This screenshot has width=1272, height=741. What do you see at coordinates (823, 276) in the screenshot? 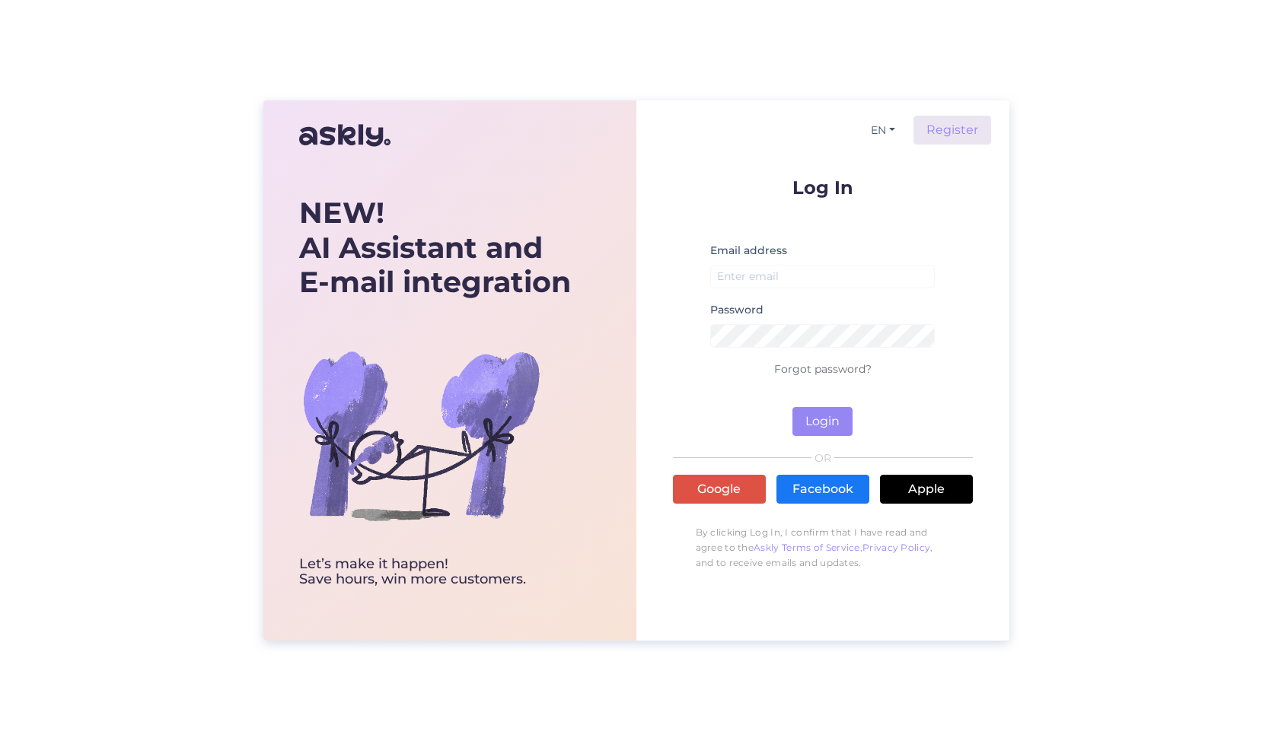
I see `input: Enter email` at bounding box center [823, 276].